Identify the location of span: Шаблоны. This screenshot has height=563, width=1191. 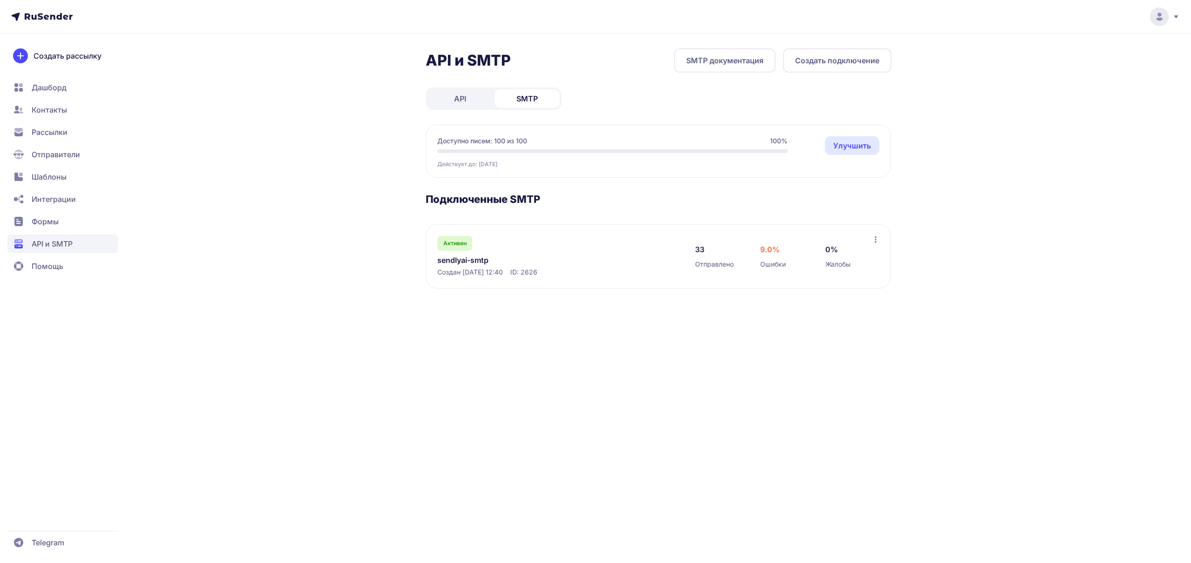
(49, 177).